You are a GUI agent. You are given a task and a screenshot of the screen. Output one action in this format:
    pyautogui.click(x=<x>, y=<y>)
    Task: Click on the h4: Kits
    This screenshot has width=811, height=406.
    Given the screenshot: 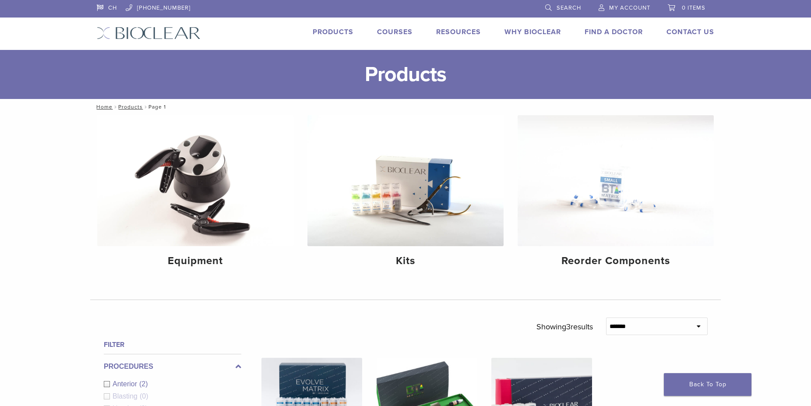 What is the action you would take?
    pyautogui.click(x=406, y=261)
    